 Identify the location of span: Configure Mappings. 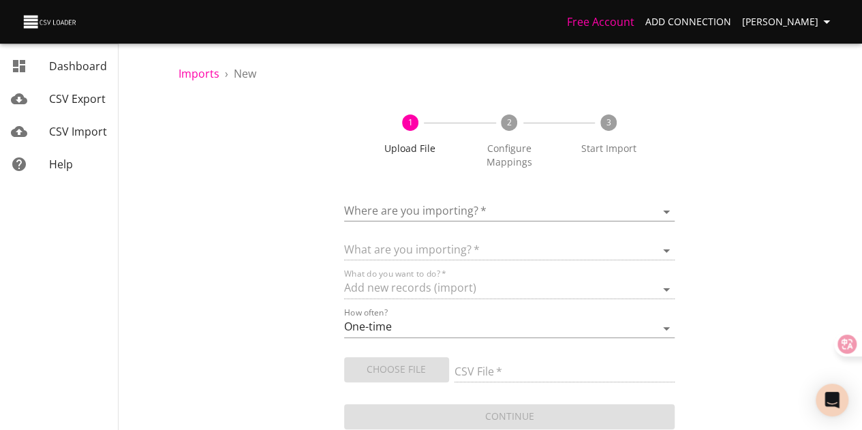
(510, 155).